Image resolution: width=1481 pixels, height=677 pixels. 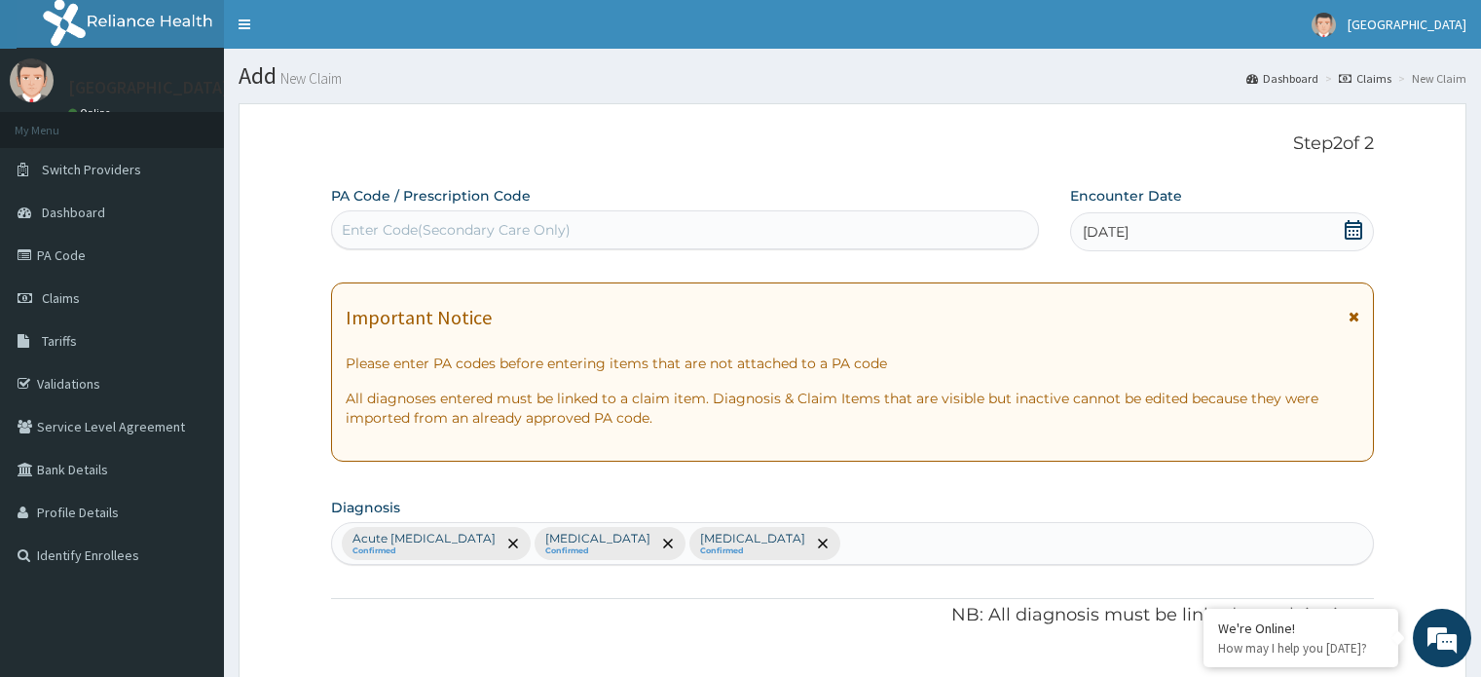 I want to click on h1: Add, so click(x=852, y=76).